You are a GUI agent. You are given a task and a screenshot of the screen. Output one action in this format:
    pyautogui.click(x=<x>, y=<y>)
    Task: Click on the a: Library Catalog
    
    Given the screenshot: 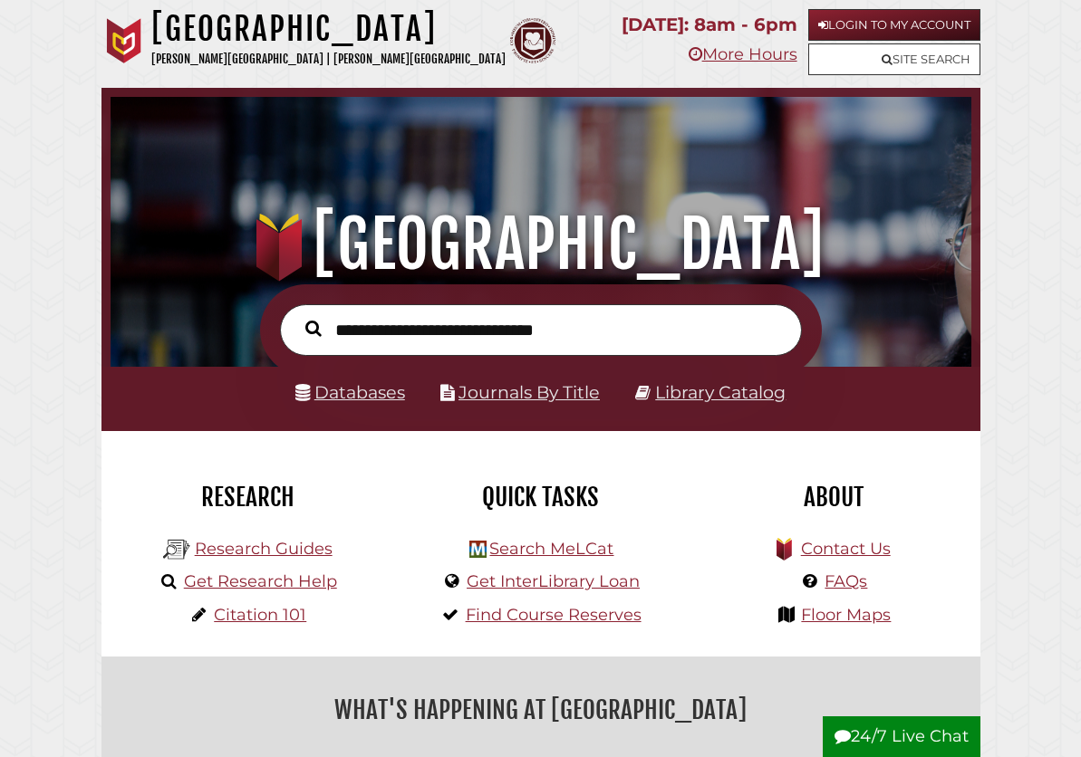 What is the action you would take?
    pyautogui.click(x=720, y=392)
    